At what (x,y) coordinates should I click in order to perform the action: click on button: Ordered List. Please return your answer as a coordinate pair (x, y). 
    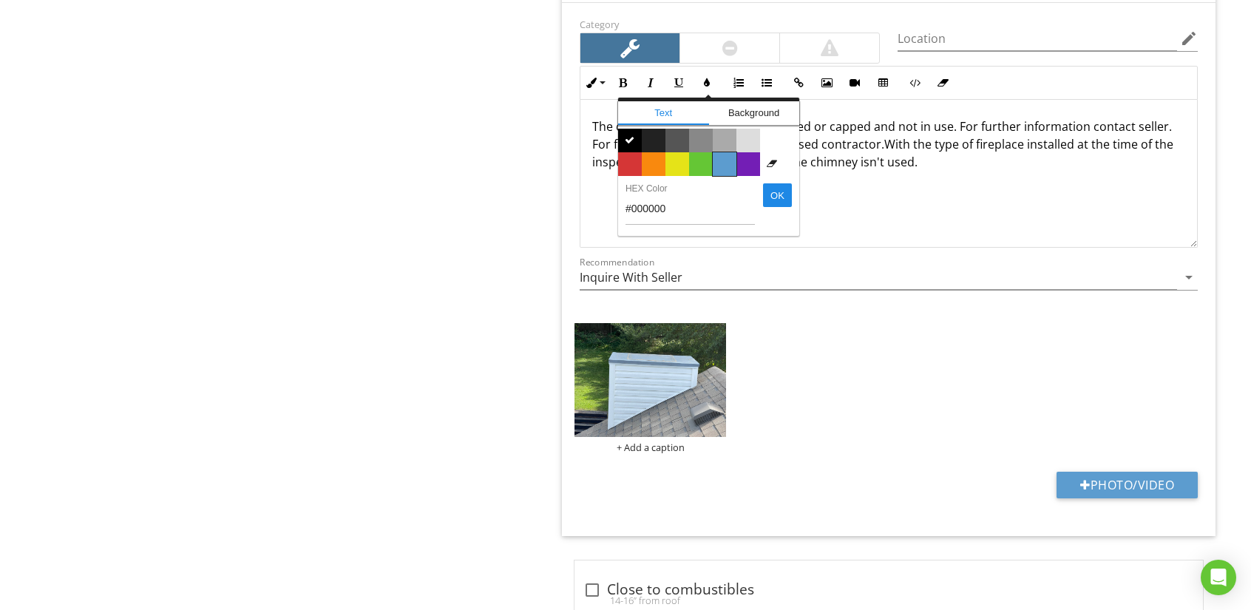
    Looking at the image, I should click on (738, 83).